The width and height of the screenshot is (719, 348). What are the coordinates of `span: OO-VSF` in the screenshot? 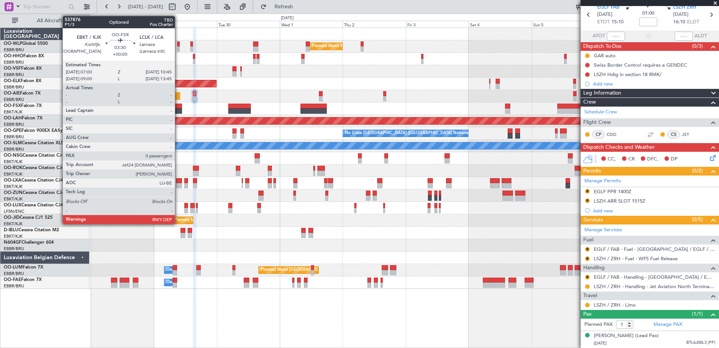 It's located at (12, 68).